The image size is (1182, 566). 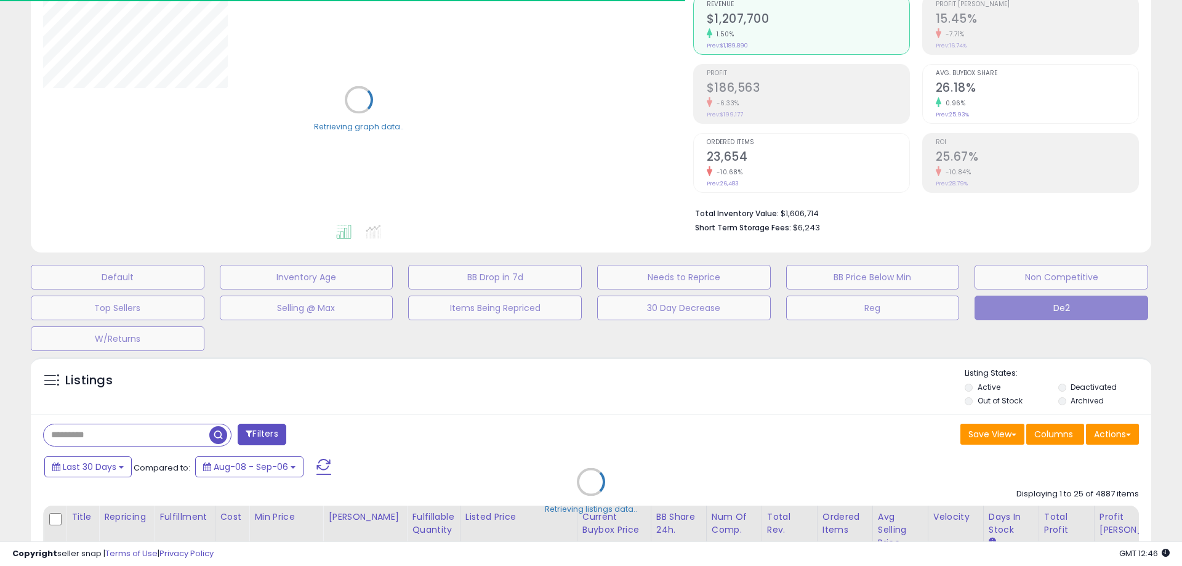 I want to click on small: 0.96%, so click(x=953, y=103).